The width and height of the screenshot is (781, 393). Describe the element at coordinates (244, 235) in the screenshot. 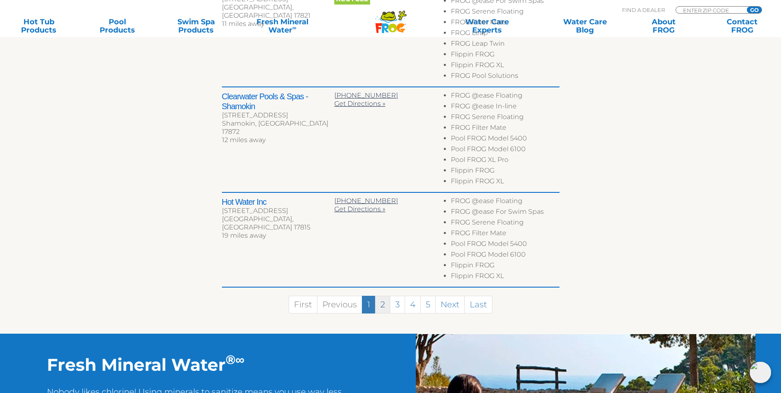

I see `span: 19 miles away` at that location.